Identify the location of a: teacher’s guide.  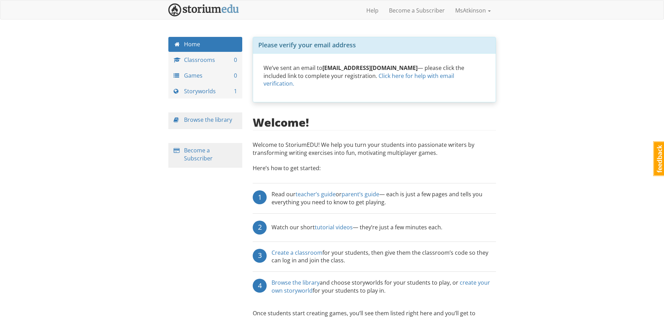
(315, 194).